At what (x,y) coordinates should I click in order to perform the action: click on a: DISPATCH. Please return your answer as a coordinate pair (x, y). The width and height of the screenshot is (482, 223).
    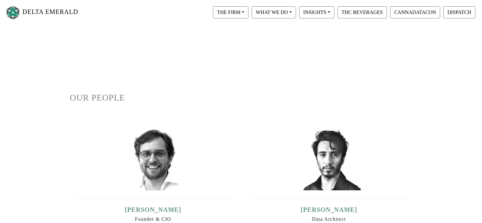
    Looking at the image, I should click on (459, 12).